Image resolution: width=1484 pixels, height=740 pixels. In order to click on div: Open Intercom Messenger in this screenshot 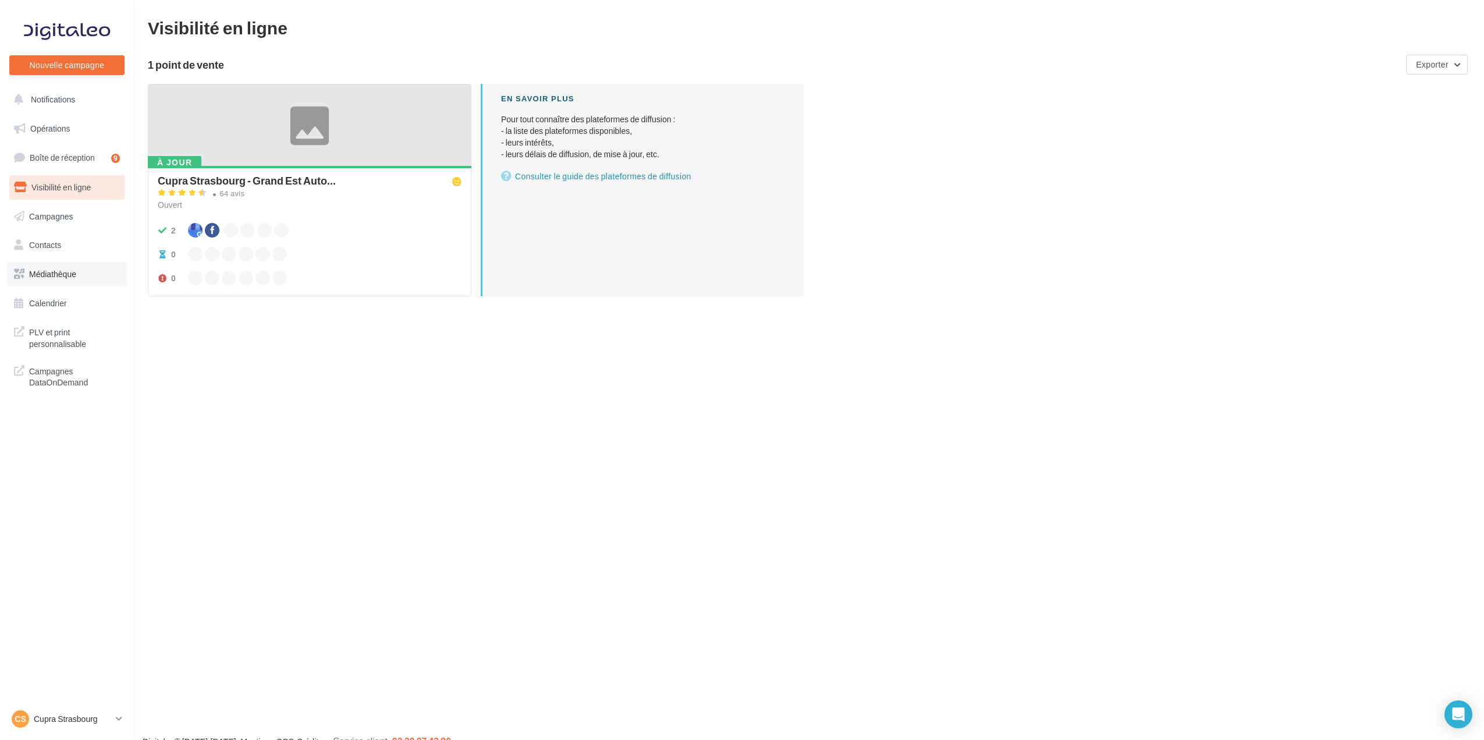, I will do `click(1458, 714)`.